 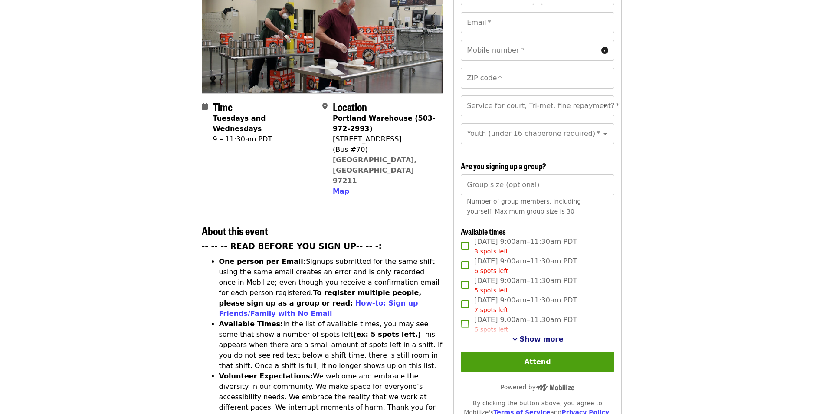 I want to click on input: ZIP code, so click(x=537, y=78).